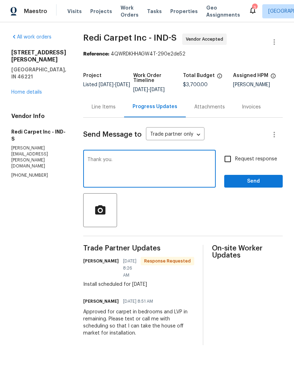 The image size is (294, 384). What do you see at coordinates (254, 181) in the screenshot?
I see `span: Send` at bounding box center [254, 181].